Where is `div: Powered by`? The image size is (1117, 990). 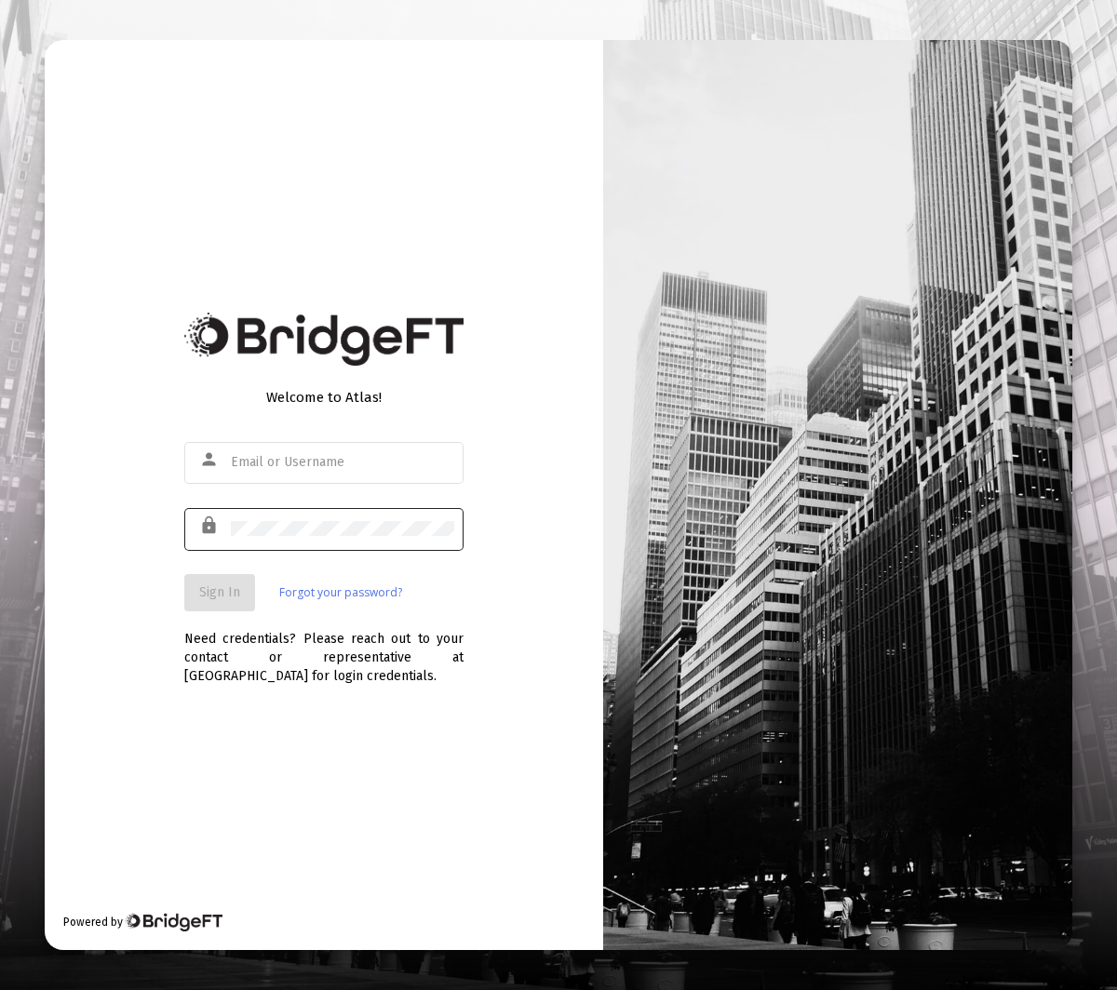
div: Powered by is located at coordinates (142, 922).